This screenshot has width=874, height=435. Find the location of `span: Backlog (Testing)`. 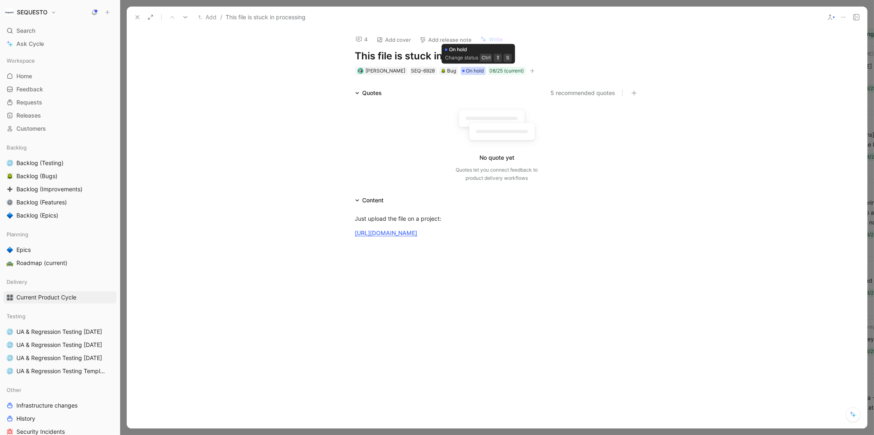

span: Backlog (Testing) is located at coordinates (40, 163).